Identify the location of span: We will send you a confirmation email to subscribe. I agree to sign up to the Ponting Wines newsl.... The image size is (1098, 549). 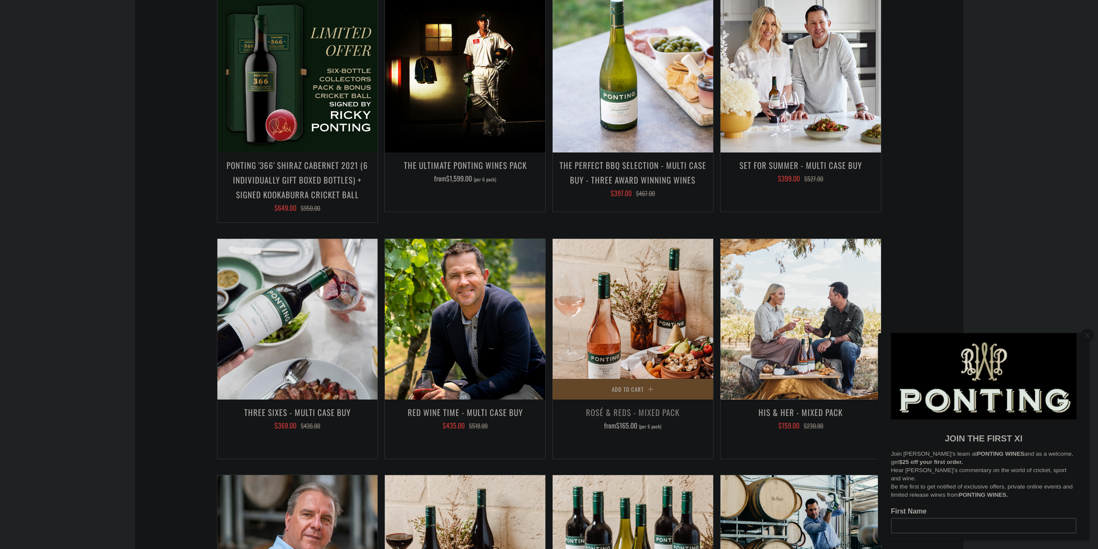
(103, 328).